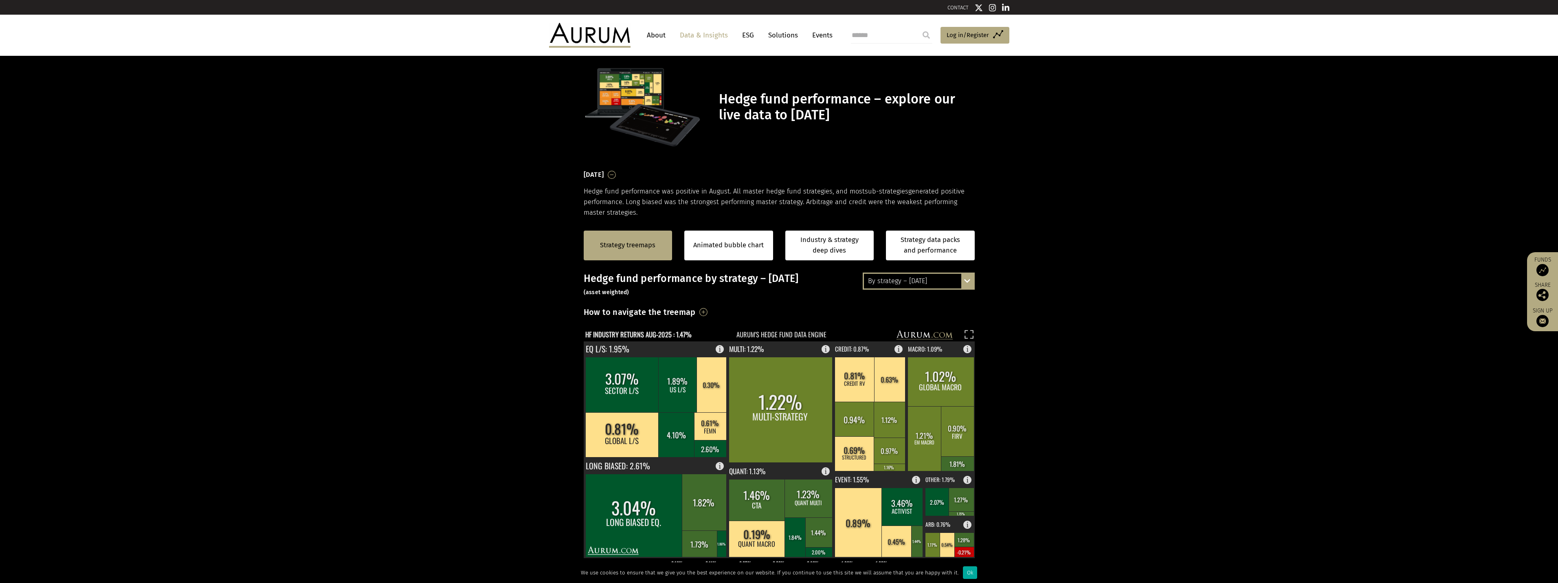  What do you see at coordinates (820, 35) in the screenshot?
I see `a: Events` at bounding box center [820, 35].